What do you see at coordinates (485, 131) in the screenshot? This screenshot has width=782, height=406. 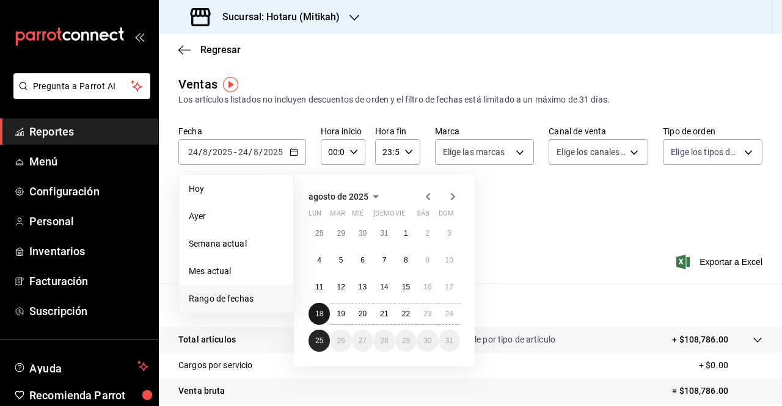 I see `label: Marca` at bounding box center [485, 131].